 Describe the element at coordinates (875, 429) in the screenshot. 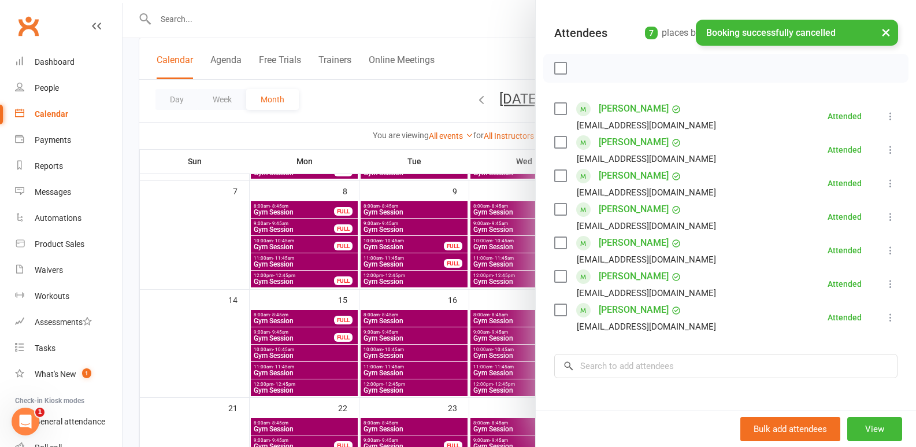

I see `button: View` at that location.